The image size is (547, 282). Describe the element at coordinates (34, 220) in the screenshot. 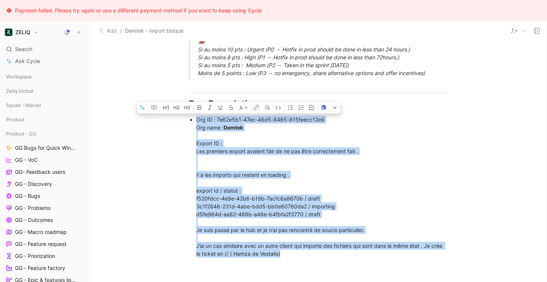

I see `span: GG - Outcomes` at that location.